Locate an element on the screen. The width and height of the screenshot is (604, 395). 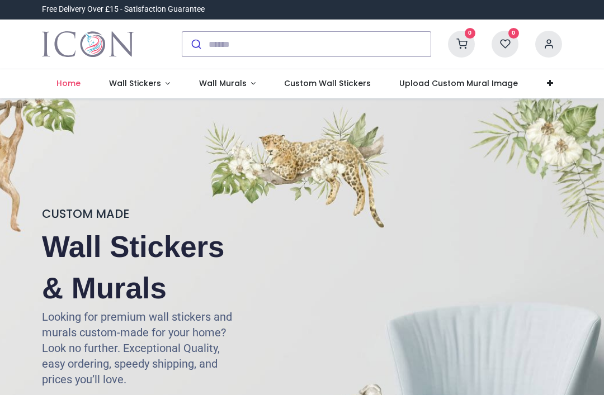
div: Free Delivery Over £15 - Satisfaction Guarantee is located at coordinates (123, 10).